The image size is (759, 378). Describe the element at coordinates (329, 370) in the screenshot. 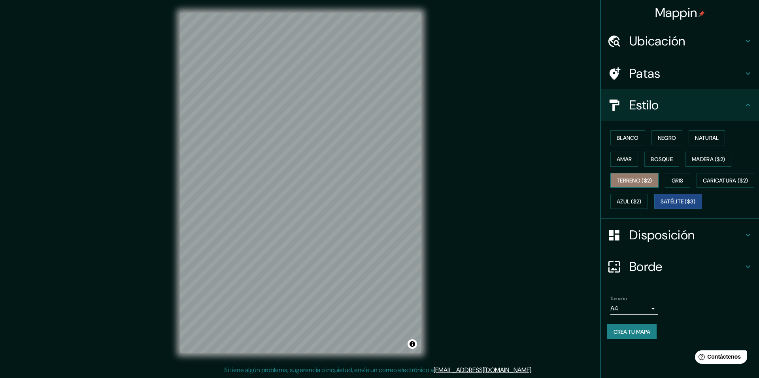

I see `font: Si tiene algún problema, sugerencia o inquietud, envíe un correo electrónico a` at that location.